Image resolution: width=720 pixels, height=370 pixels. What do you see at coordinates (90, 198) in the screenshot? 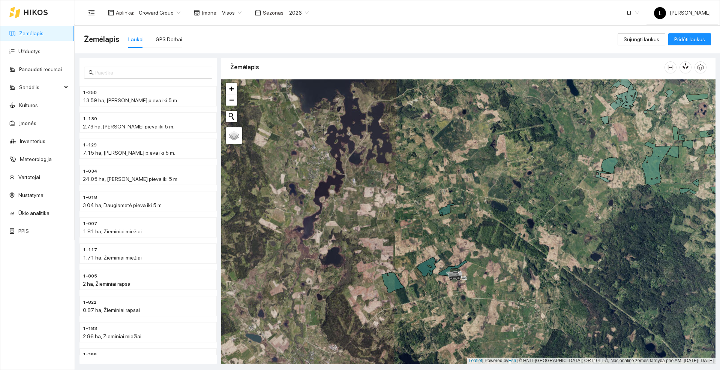
I see `span: 1-018` at bounding box center [90, 198].